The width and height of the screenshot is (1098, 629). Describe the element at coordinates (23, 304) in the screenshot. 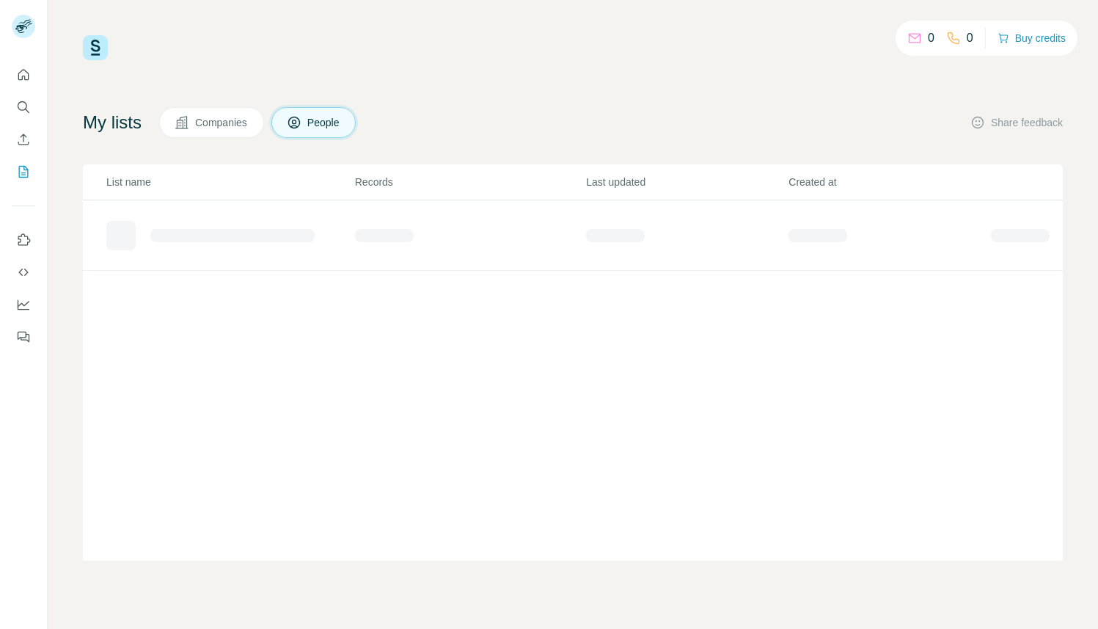

I see `button: Dashboard` at that location.